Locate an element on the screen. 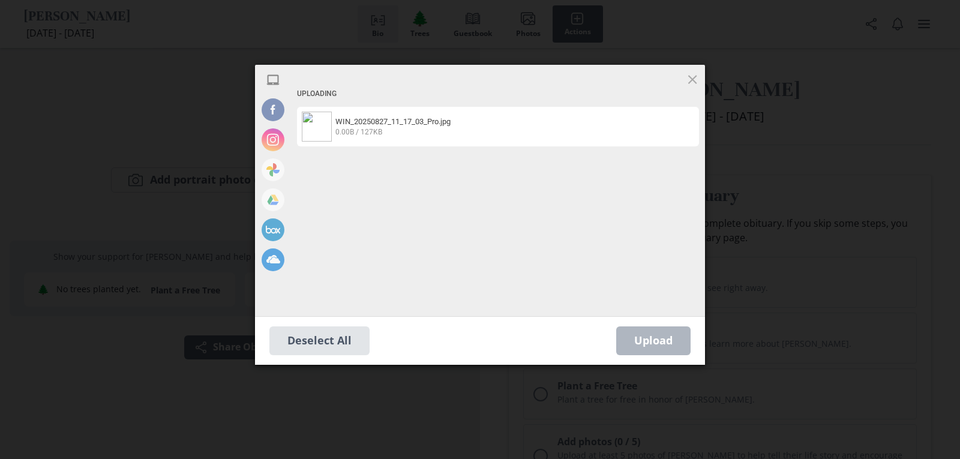 This screenshot has height=459, width=960. span: Click here or hit ESC to close picker is located at coordinates (692, 79).